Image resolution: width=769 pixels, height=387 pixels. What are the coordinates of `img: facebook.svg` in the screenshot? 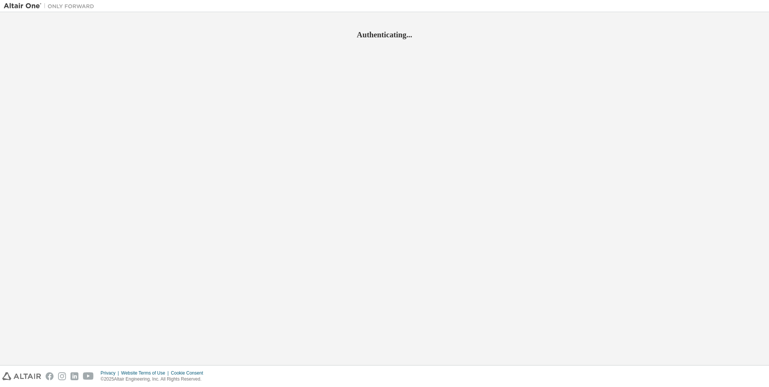 It's located at (49, 376).